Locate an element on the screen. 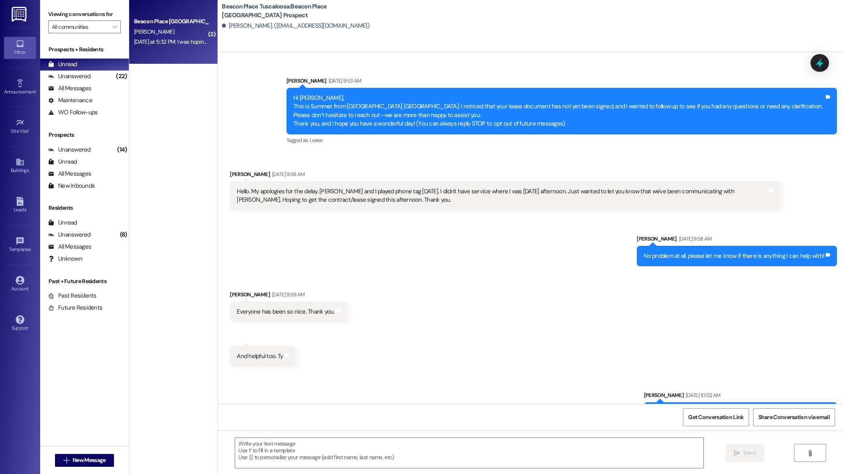 The image size is (843, 474). div: (8) is located at coordinates (124, 235).